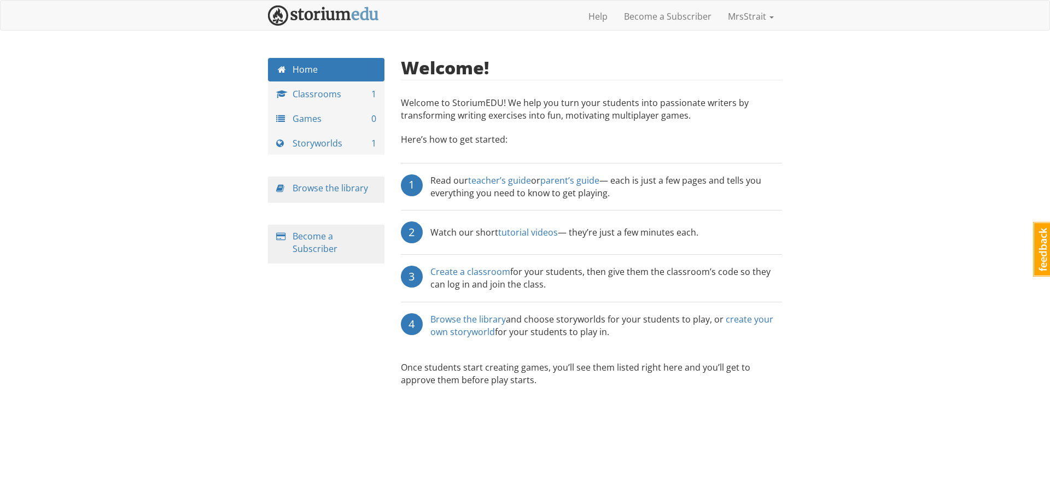 Image resolution: width=1050 pixels, height=498 pixels. What do you see at coordinates (592, 112) in the screenshot?
I see `p: Welcome to StoriumEDU! We help you turn your students into passionate writers by transforming wri...` at bounding box center [592, 112].